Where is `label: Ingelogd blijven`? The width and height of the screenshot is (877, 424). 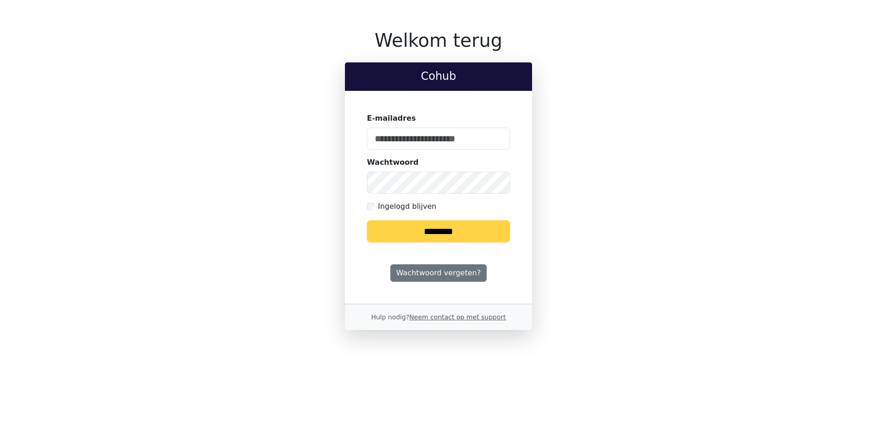
label: Ingelogd blijven is located at coordinates (407, 206).